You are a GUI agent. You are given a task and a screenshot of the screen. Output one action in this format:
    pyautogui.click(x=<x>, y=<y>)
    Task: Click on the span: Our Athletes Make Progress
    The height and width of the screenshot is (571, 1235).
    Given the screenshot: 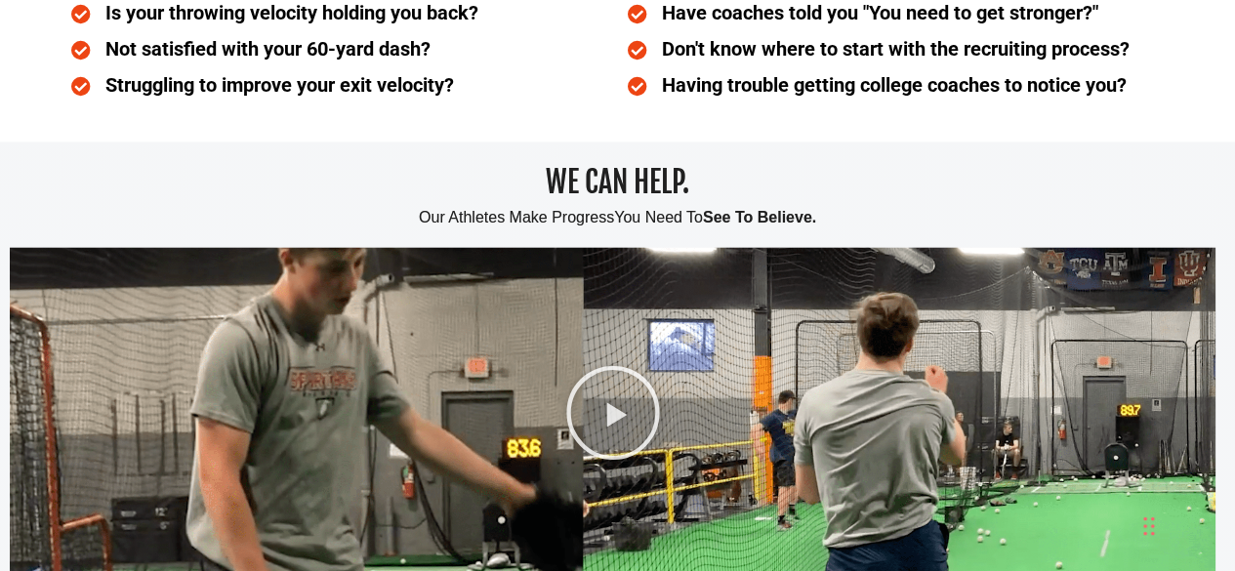 What is the action you would take?
    pyautogui.click(x=617, y=217)
    